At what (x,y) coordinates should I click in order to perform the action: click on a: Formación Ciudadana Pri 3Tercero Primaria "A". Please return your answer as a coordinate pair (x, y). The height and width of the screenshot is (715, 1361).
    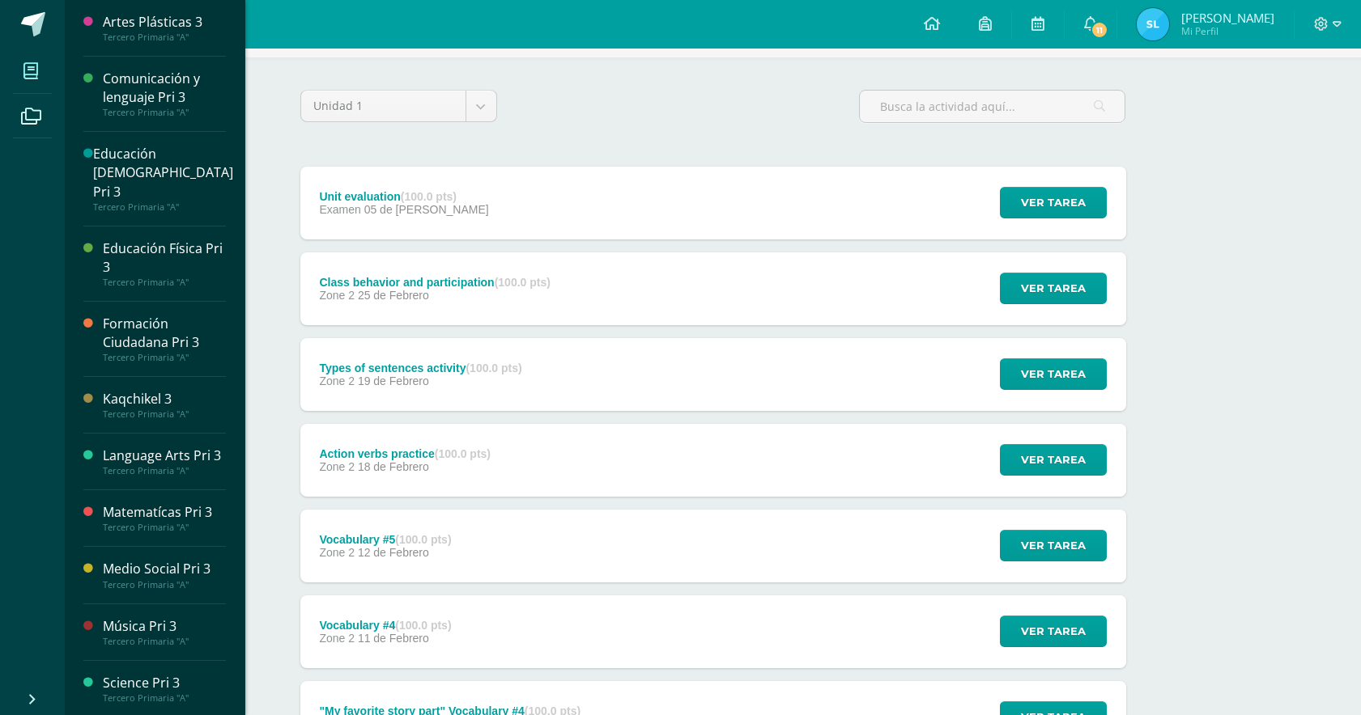
    Looking at the image, I should click on (164, 339).